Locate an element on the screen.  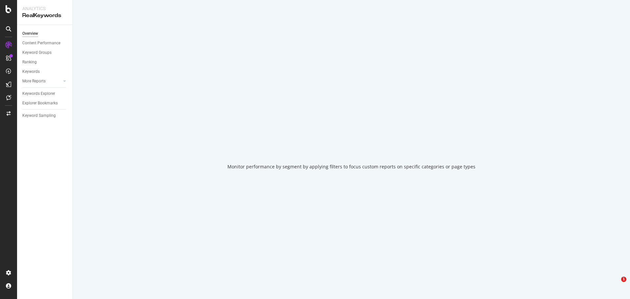
a: Content Performance is located at coordinates (45, 43).